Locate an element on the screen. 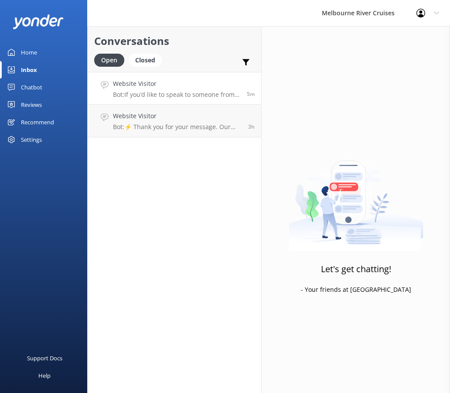 The image size is (450, 393). div: Help is located at coordinates (44, 376).